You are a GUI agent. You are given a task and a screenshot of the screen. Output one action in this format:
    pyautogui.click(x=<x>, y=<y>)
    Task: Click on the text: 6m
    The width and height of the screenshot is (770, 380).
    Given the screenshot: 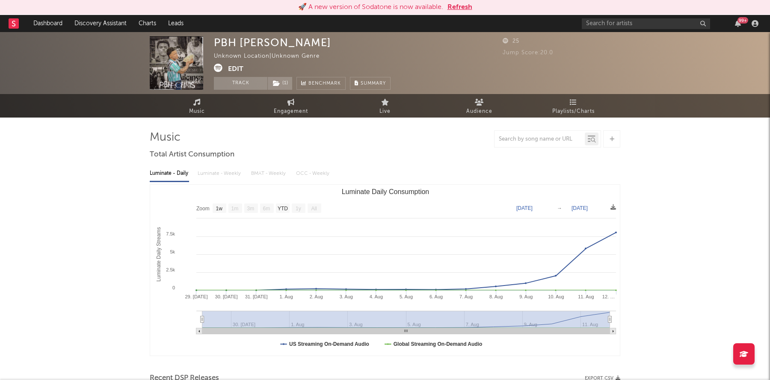 What is the action you would take?
    pyautogui.click(x=267, y=209)
    